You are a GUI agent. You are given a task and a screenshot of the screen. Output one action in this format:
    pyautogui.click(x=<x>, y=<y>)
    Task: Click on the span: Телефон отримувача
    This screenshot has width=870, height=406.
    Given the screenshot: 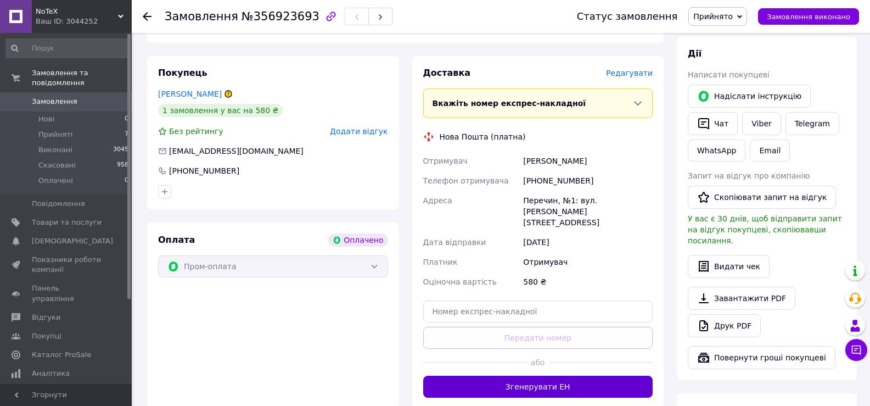 What is the action you would take?
    pyautogui.click(x=466, y=181)
    